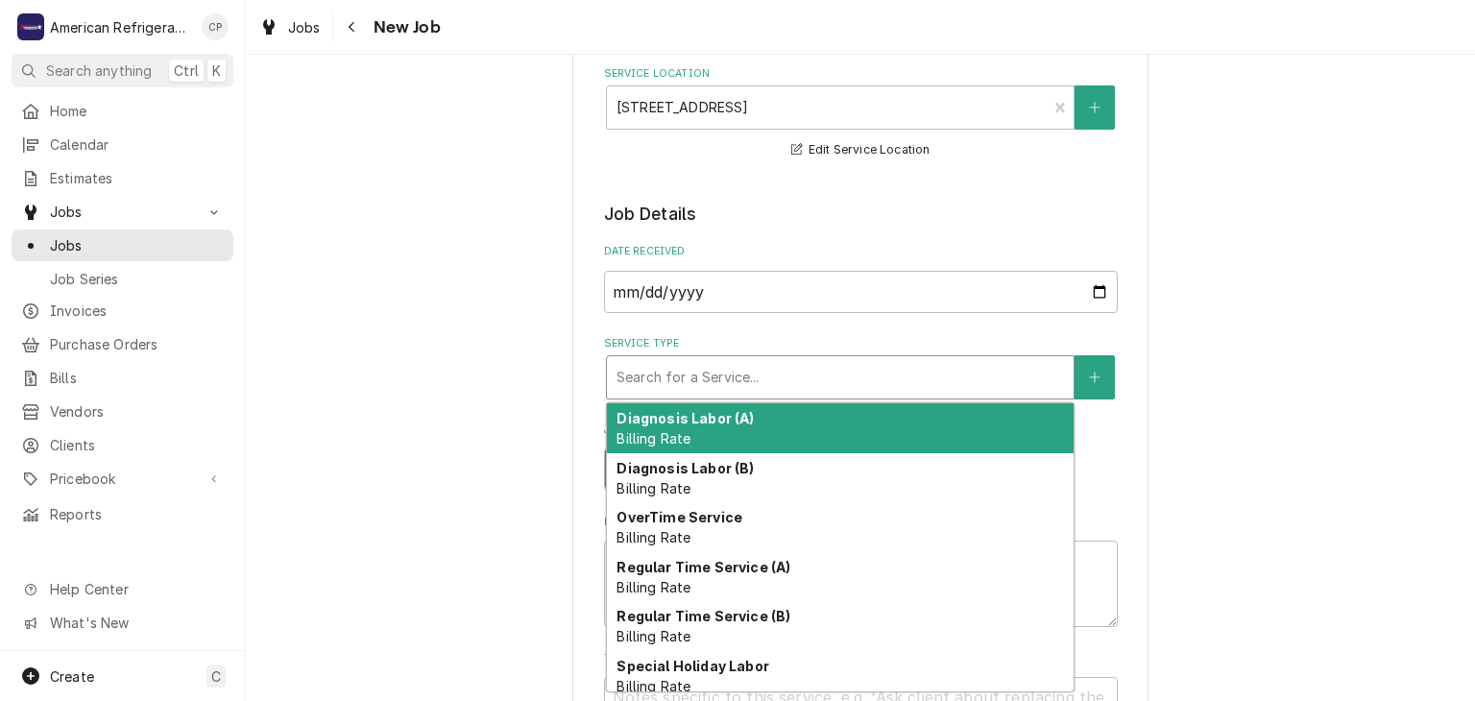 This screenshot has height=701, width=1475. I want to click on a: Reports, so click(122, 514).